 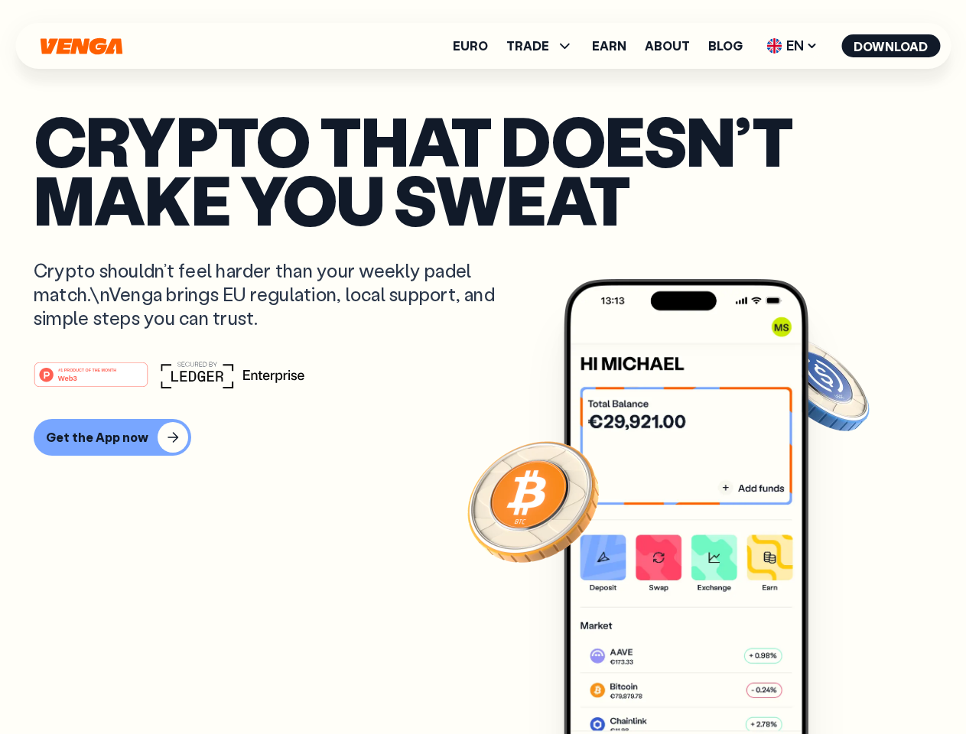 I want to click on tspan: Web3, so click(x=67, y=377).